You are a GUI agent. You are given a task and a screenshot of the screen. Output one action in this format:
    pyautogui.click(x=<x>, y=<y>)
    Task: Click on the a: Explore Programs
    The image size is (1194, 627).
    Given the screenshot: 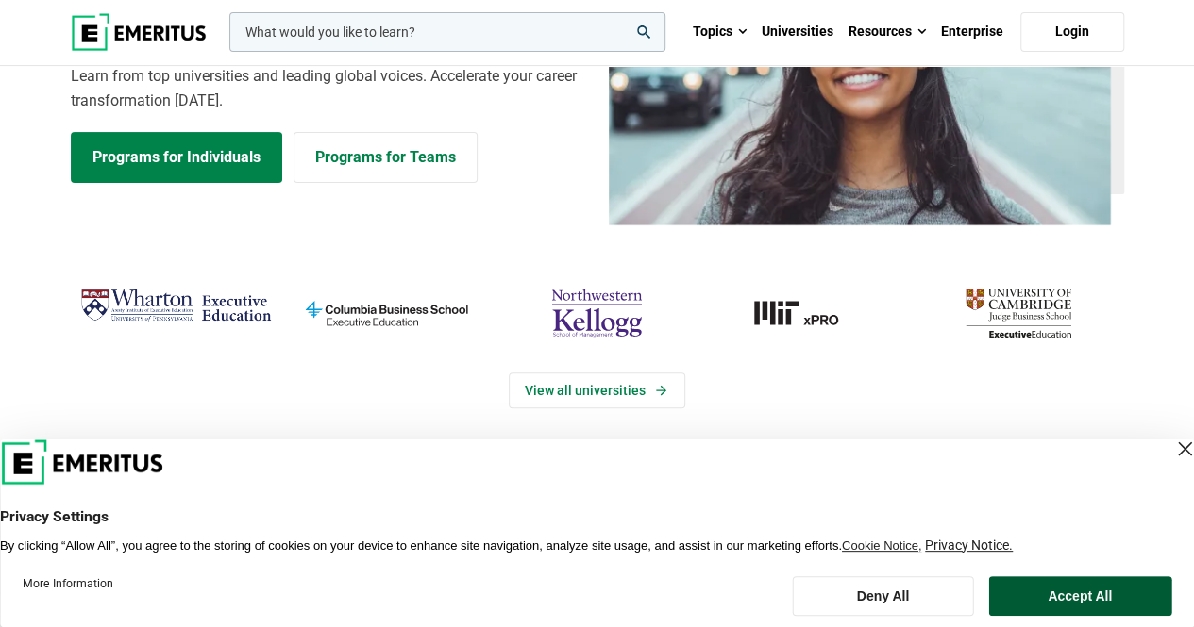 What is the action you would take?
    pyautogui.click(x=176, y=158)
    